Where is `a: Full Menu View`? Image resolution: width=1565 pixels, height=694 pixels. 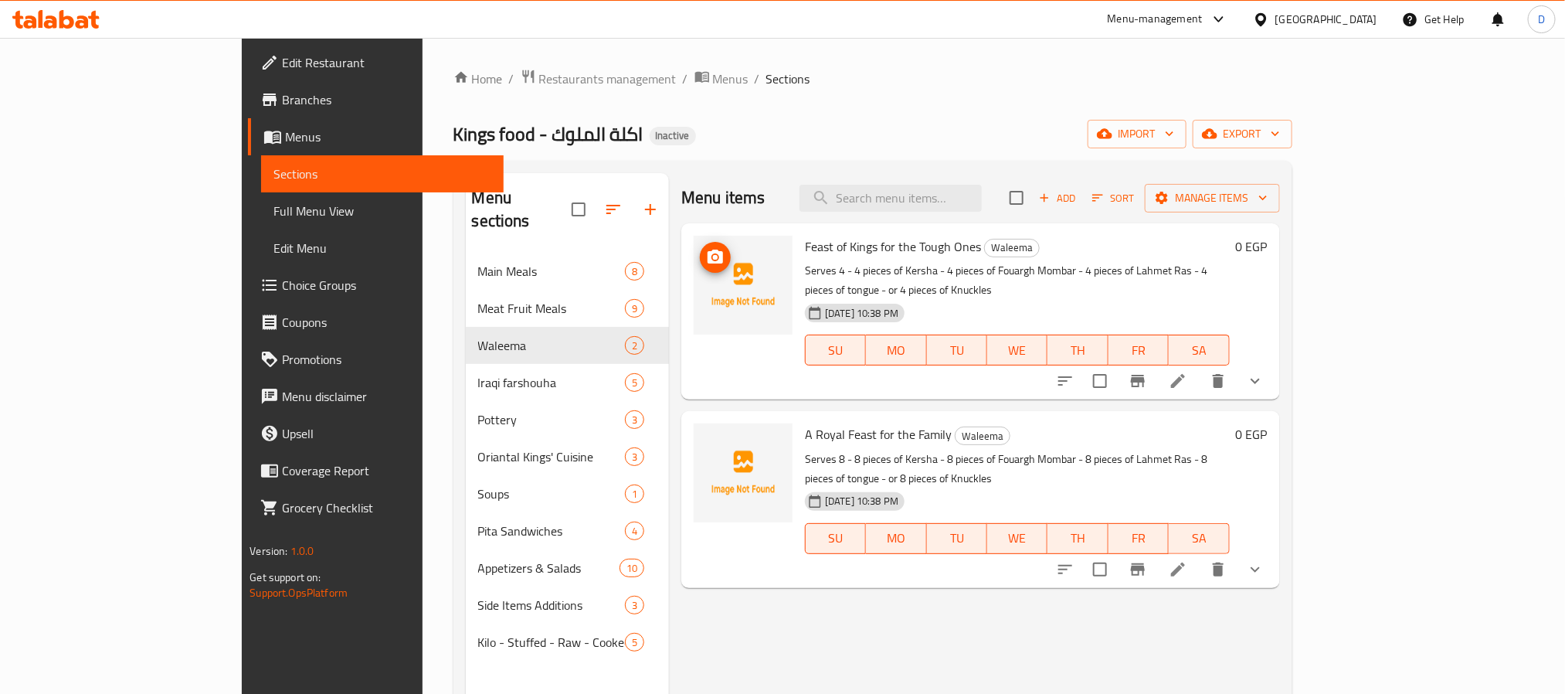 a: Full Menu View is located at coordinates (382, 211).